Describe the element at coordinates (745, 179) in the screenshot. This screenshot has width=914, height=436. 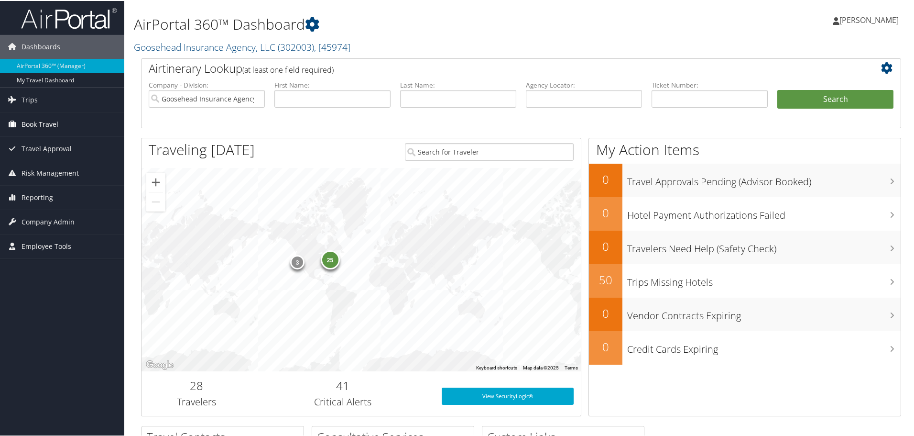
I see `a: 0Travel Approvals Pending (Advisor Booked)` at that location.